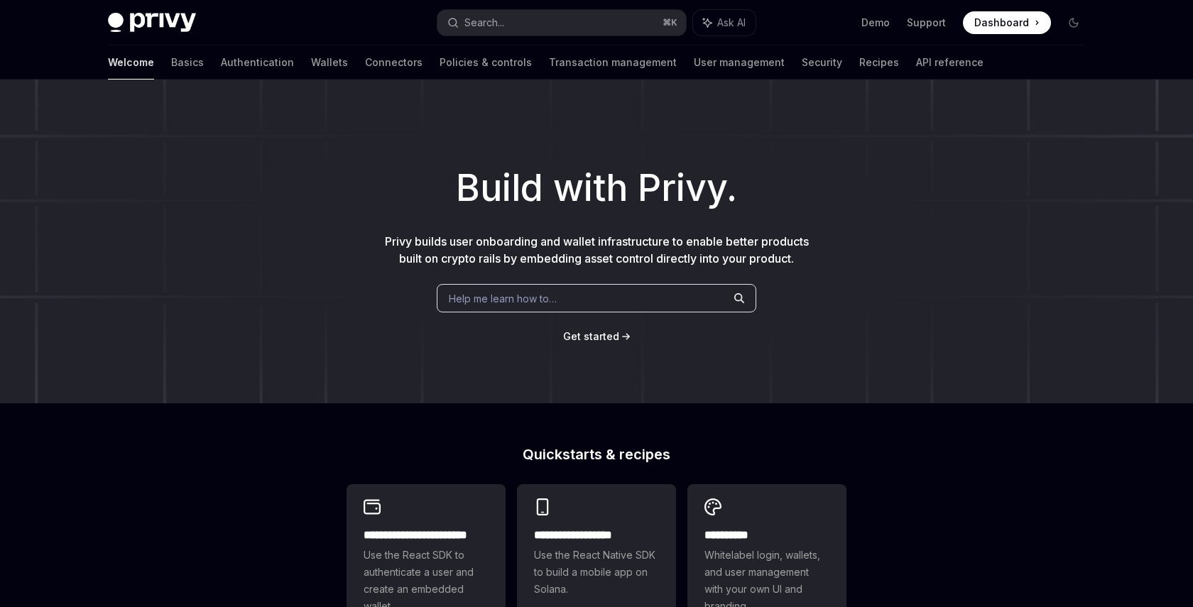 The height and width of the screenshot is (607, 1193). What do you see at coordinates (596, 454) in the screenshot?
I see `h2: Quickstarts & recipes` at bounding box center [596, 454].